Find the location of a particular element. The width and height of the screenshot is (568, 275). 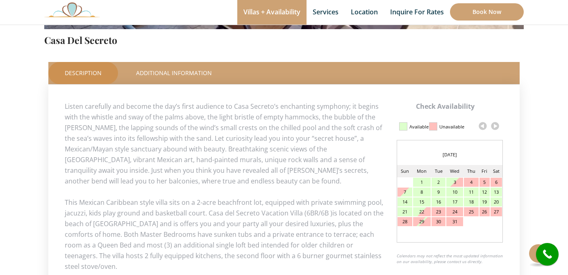

div: 3 is located at coordinates (455, 182).